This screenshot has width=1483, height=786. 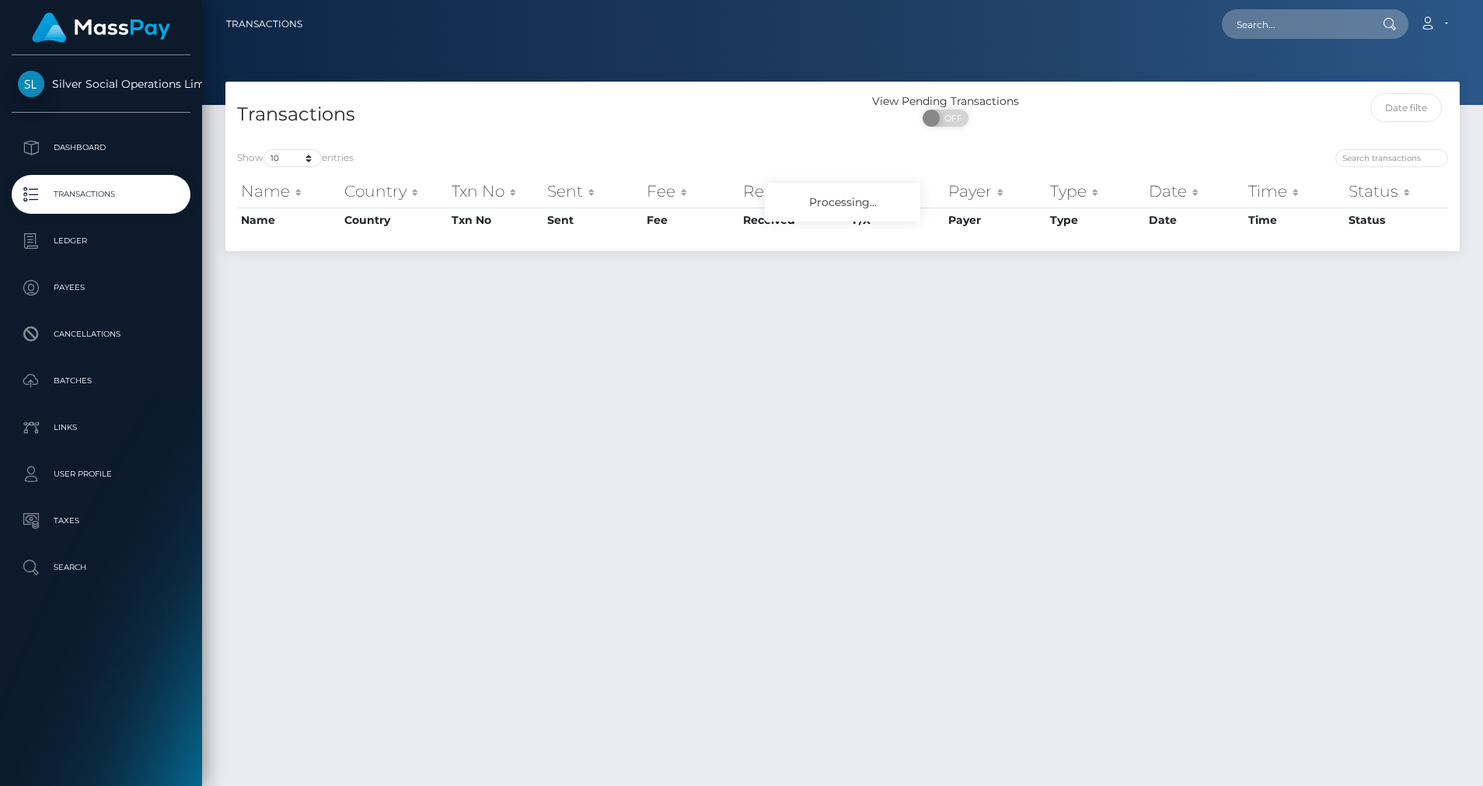 I want to click on a: Payees, so click(x=101, y=288).